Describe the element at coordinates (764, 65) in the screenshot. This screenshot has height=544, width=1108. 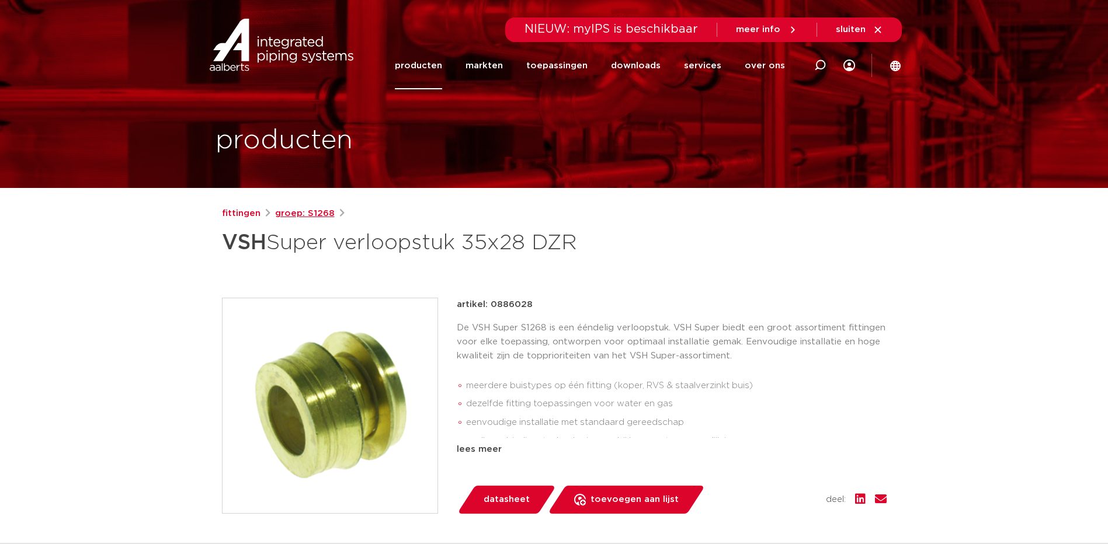
I see `a: over ons` at that location.